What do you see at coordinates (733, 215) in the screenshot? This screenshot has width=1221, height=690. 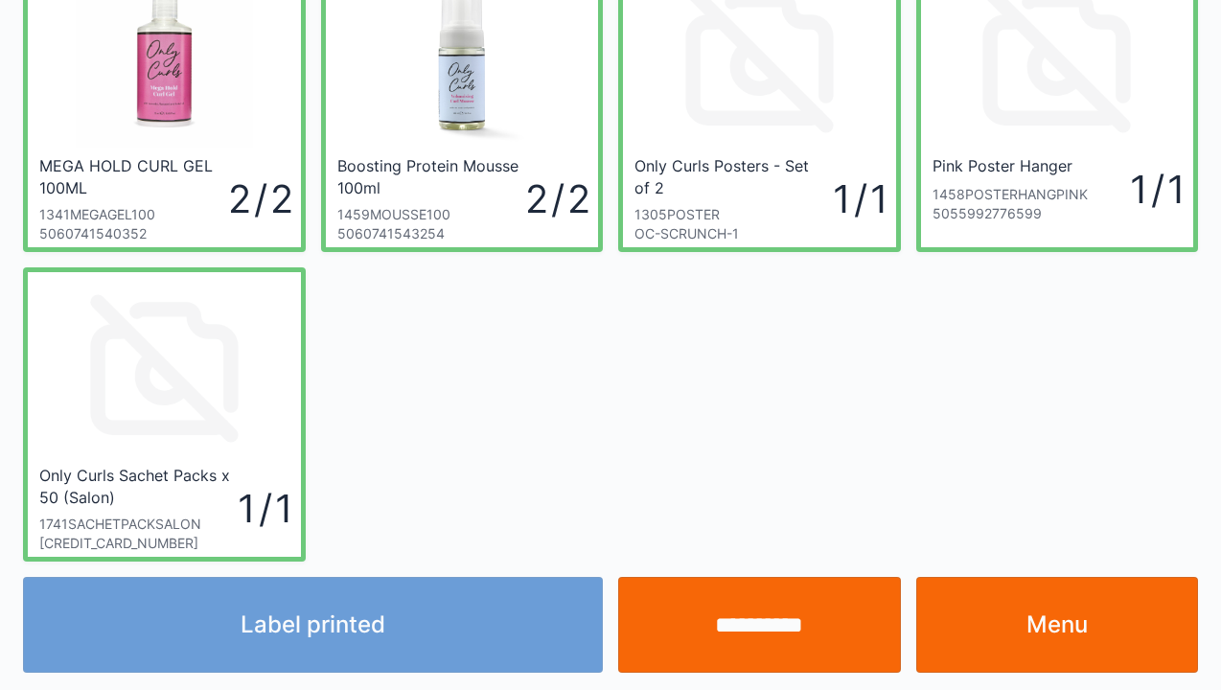 I see `div: 1305POSTER` at bounding box center [733, 215].